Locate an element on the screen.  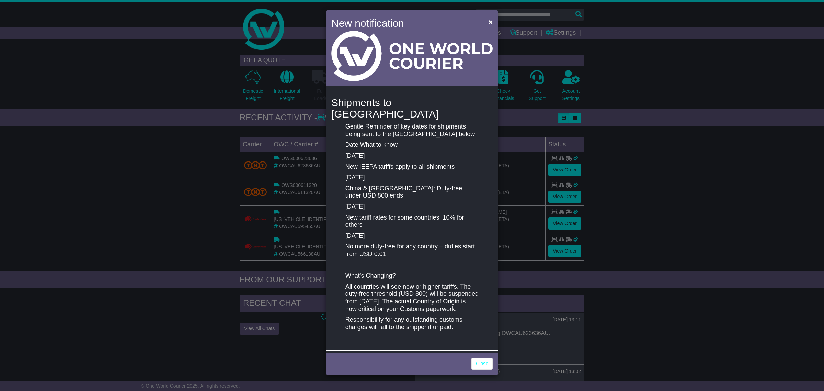
img: Light is located at coordinates (412, 56).